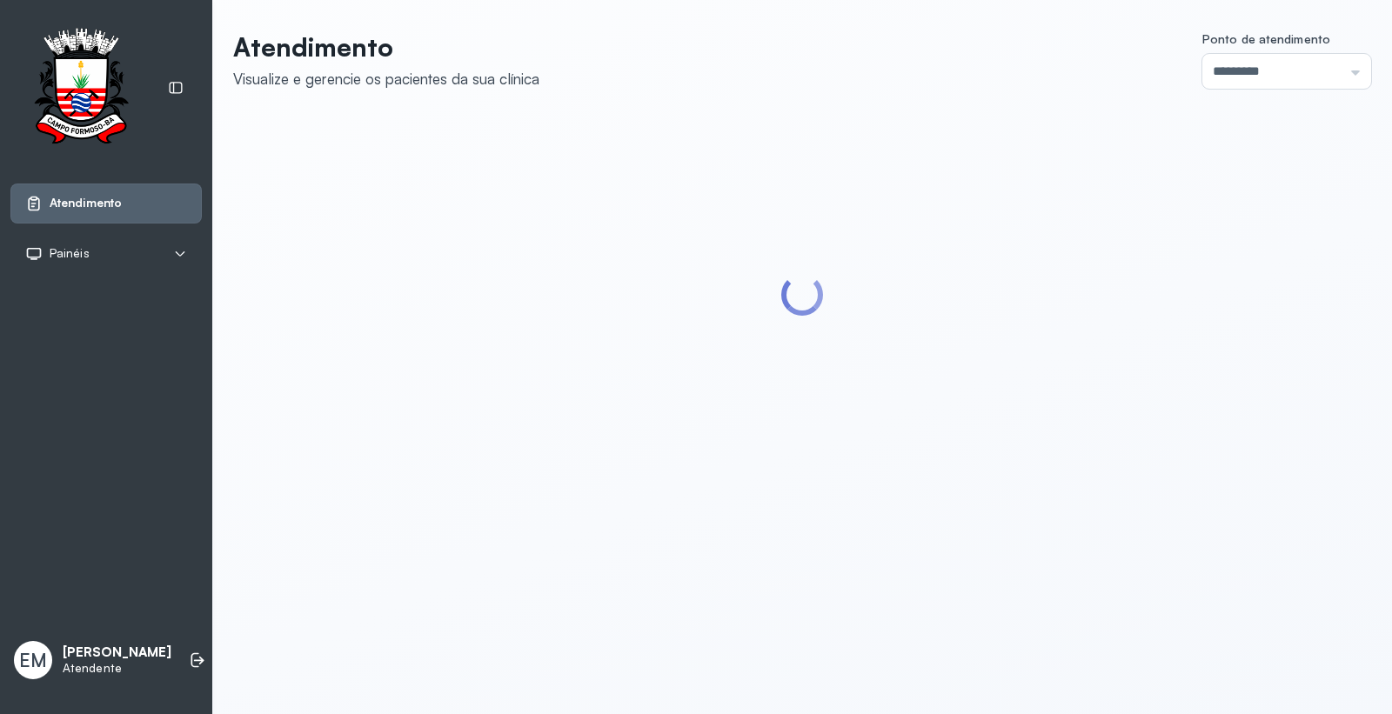  Describe the element at coordinates (117, 668) in the screenshot. I see `p: Atendente` at that location.